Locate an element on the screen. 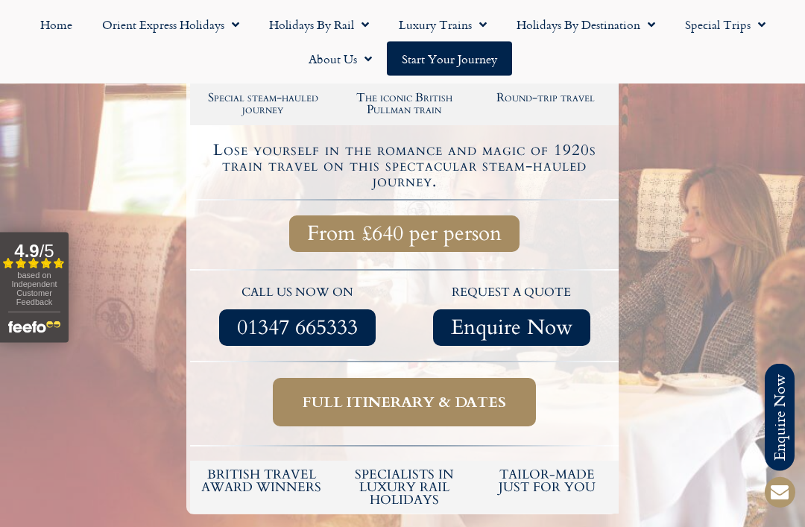  a: Full itinerary & dates is located at coordinates (404, 403).